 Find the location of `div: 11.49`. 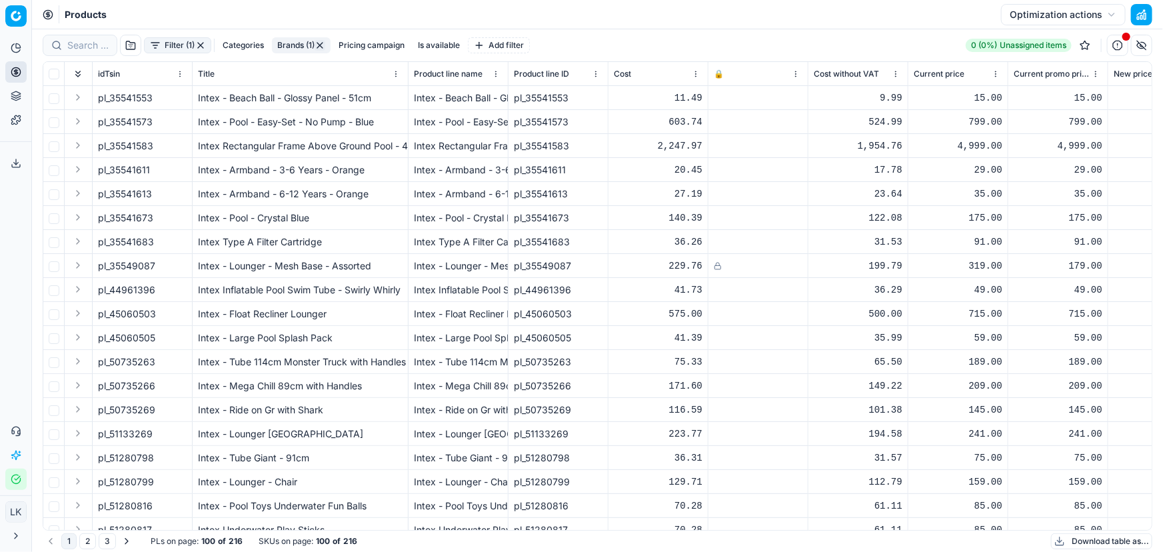

div: 11.49 is located at coordinates (658, 98).